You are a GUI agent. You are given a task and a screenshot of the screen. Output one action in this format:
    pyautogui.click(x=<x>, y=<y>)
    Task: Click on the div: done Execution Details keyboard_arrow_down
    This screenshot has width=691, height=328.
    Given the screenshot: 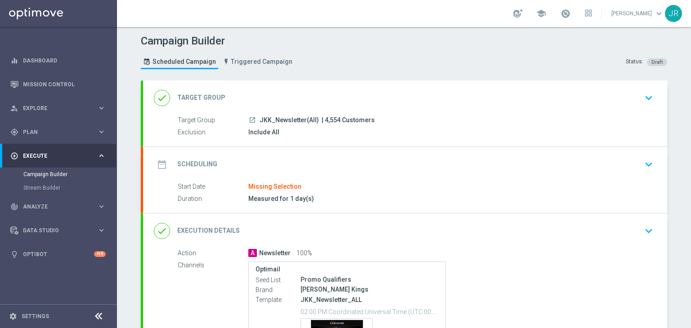 What is the action you would take?
    pyautogui.click(x=405, y=231)
    